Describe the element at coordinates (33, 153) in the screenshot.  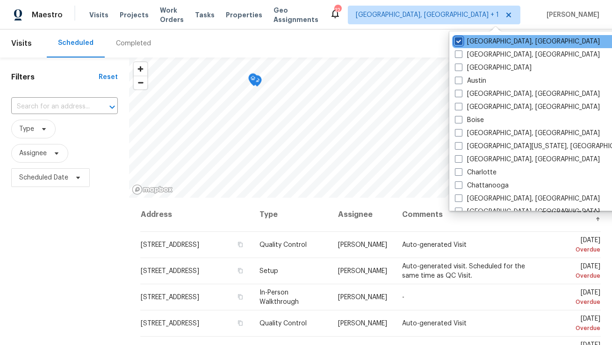
I see `span: Assignee` at that location.